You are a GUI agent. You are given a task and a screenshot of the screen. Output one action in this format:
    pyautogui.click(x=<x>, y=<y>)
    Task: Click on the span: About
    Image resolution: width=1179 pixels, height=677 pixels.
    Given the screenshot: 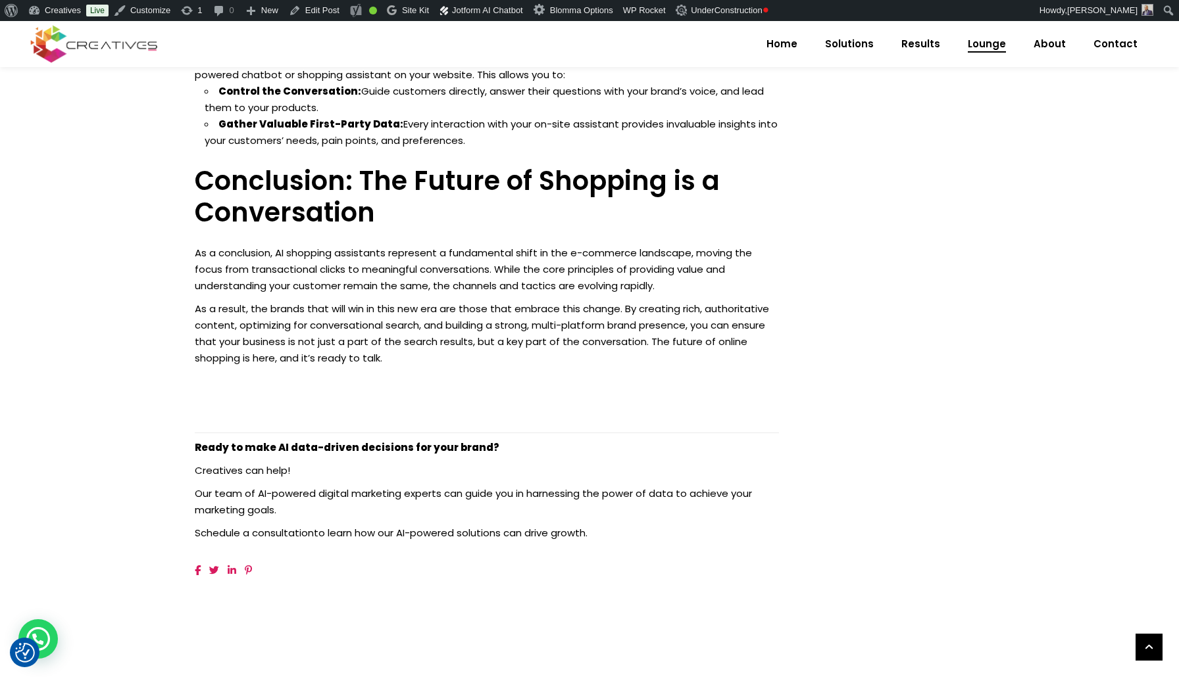 What is the action you would take?
    pyautogui.click(x=1049, y=44)
    